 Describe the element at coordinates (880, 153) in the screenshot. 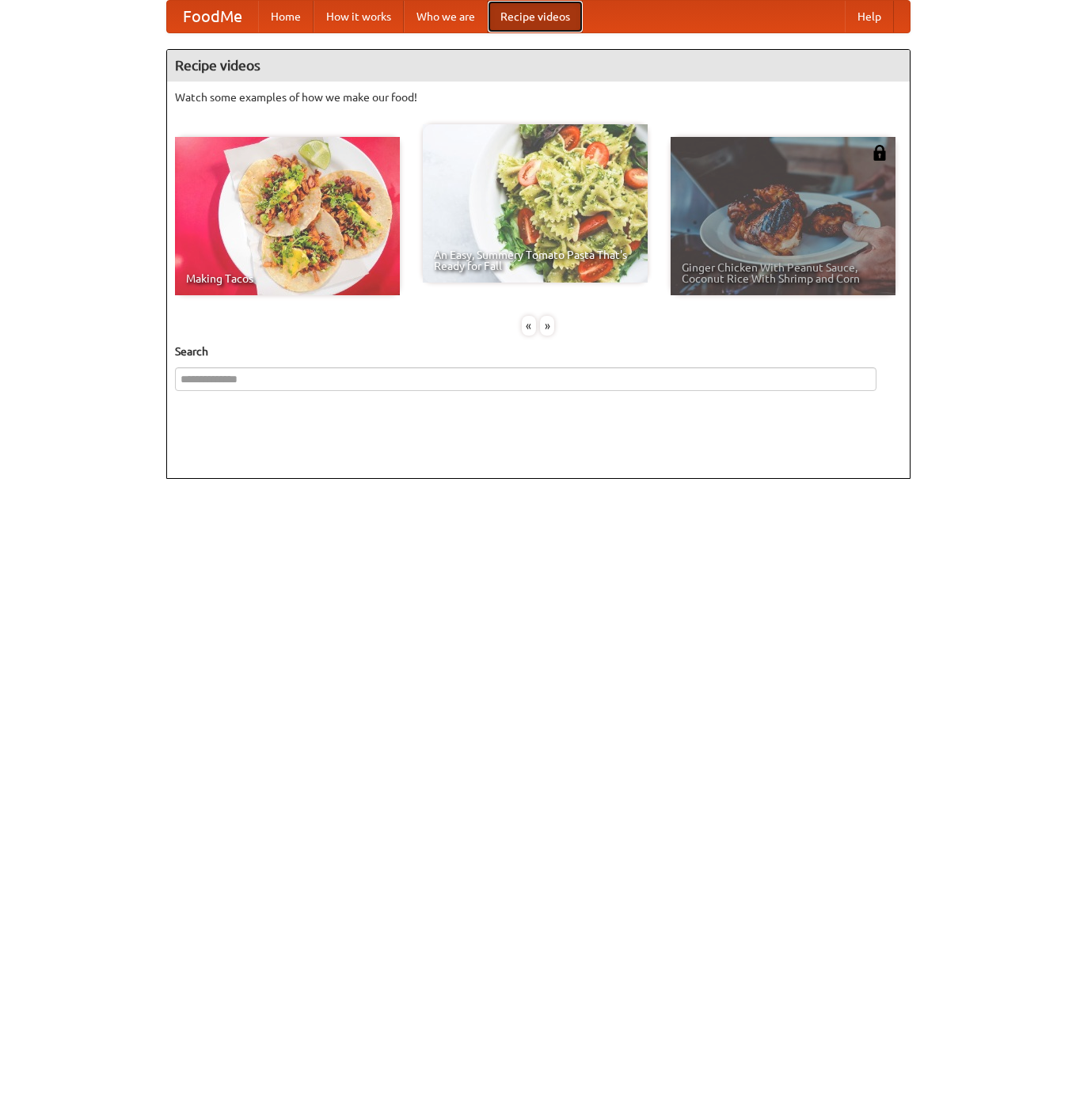

I see `img: 483408.png` at that location.